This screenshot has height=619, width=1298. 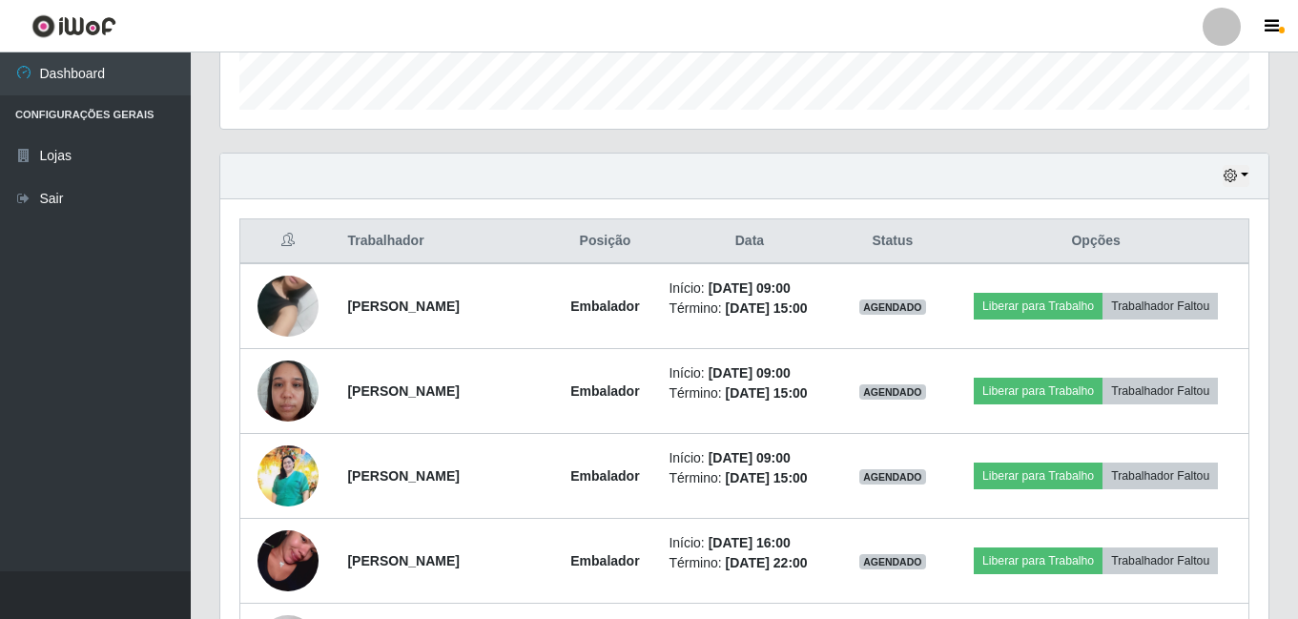 What do you see at coordinates (288, 561) in the screenshot?
I see `img: 1717438276108.jpeg` at bounding box center [288, 561].